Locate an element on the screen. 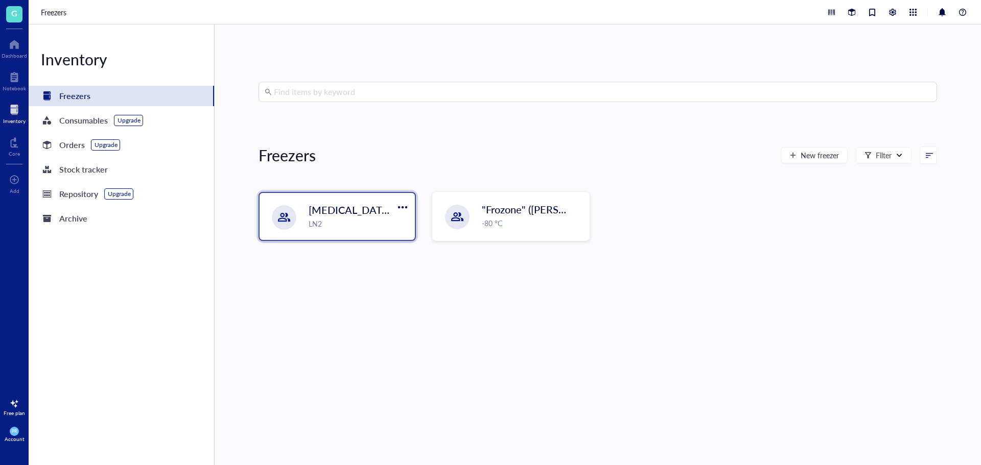  a: Core is located at coordinates (14, 146).